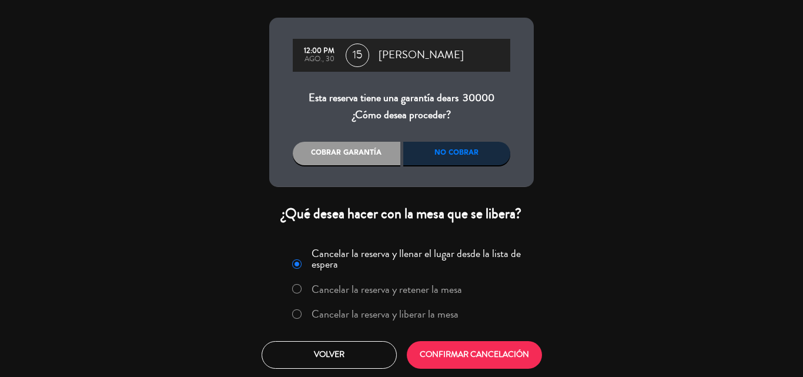  Describe the element at coordinates (474, 354) in the screenshot. I see `button: CONFIRMAR CANCELACIÓN` at that location.